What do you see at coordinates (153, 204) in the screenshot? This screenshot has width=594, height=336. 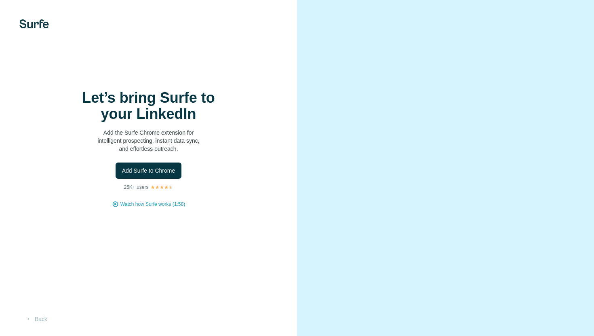 I see `span: Watch how Surfe works (1:58)` at bounding box center [153, 204].